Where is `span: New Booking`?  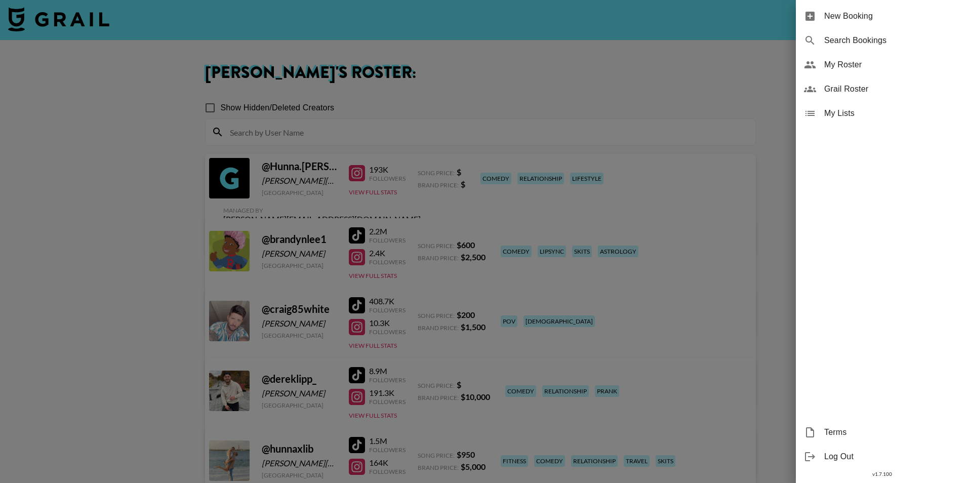
span: New Booking is located at coordinates (892, 16).